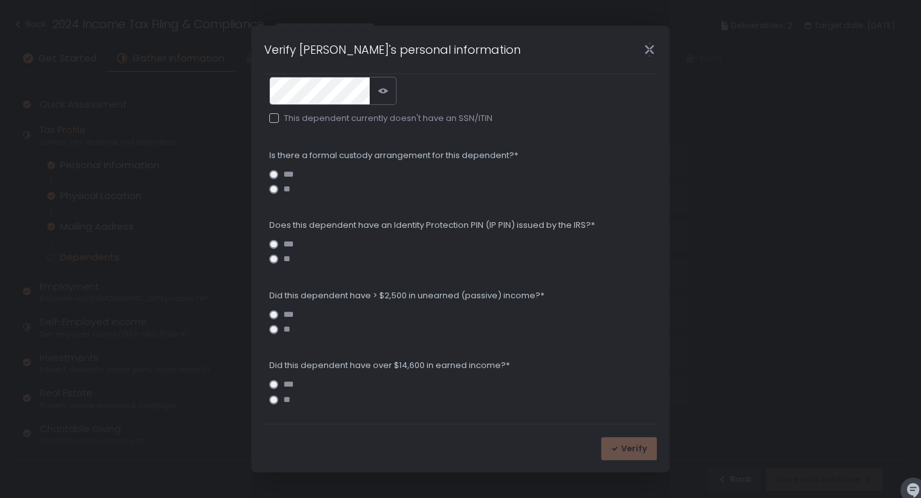 Image resolution: width=921 pixels, height=498 pixels. I want to click on span: Does this dependent have an Identity Protection PIN (IP PIN) issued by the IRS?*, so click(432, 225).